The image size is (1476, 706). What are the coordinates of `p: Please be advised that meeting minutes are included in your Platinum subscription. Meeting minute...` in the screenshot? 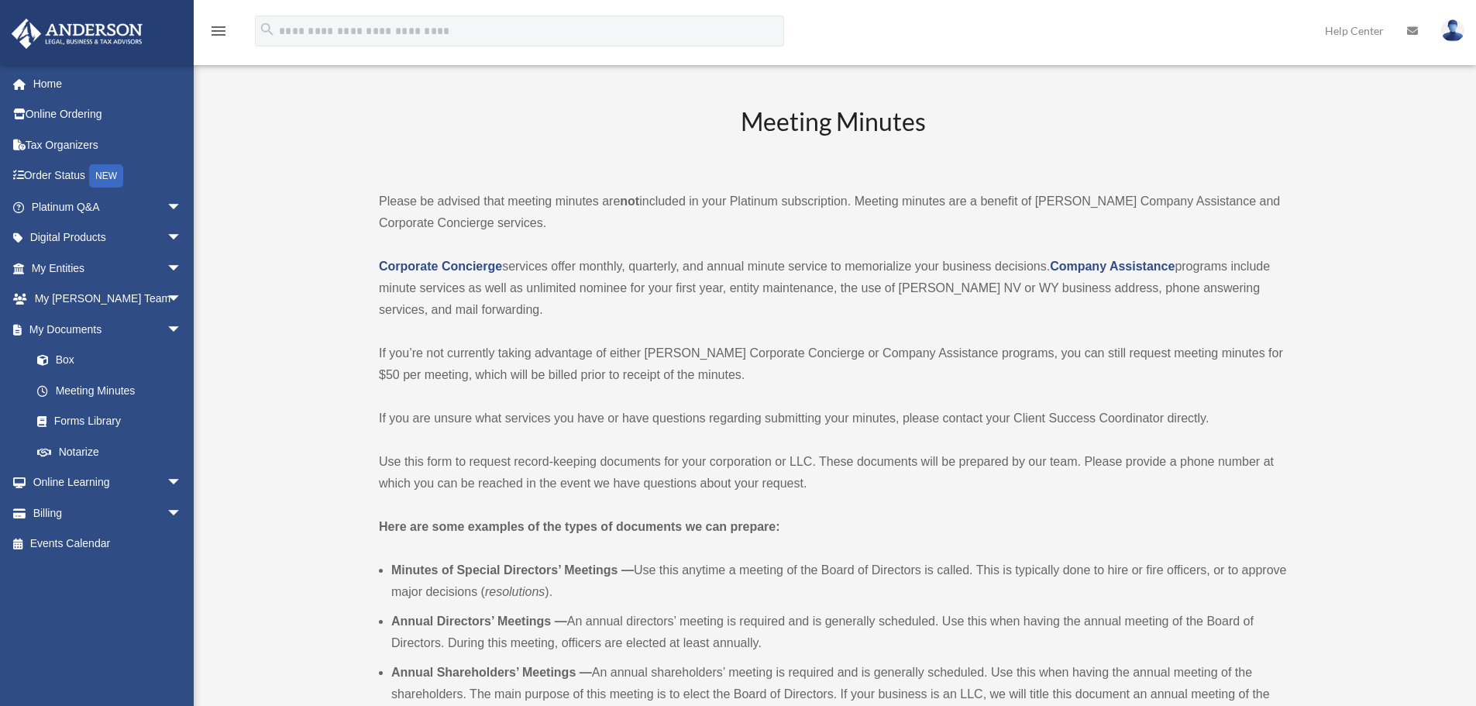 It's located at (833, 212).